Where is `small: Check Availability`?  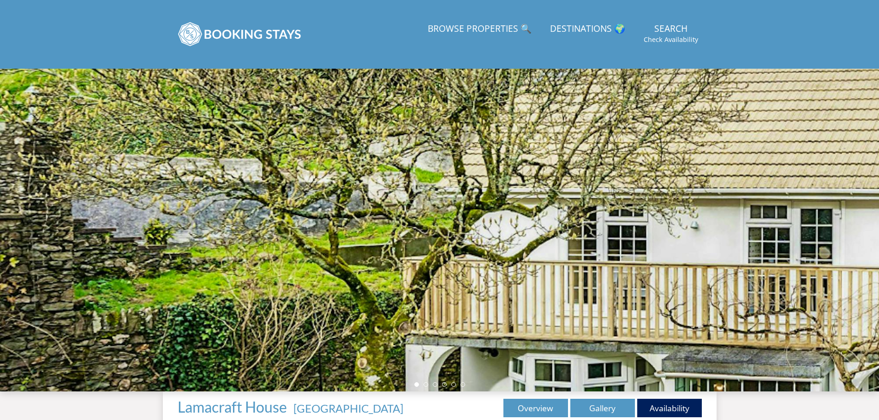
small: Check Availability is located at coordinates (671, 40).